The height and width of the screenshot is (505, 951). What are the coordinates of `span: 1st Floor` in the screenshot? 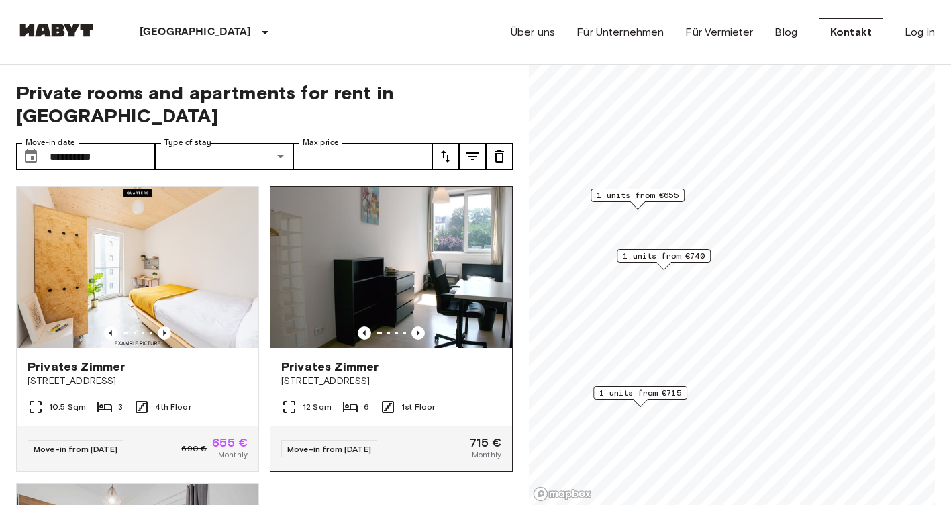 It's located at (418, 407).